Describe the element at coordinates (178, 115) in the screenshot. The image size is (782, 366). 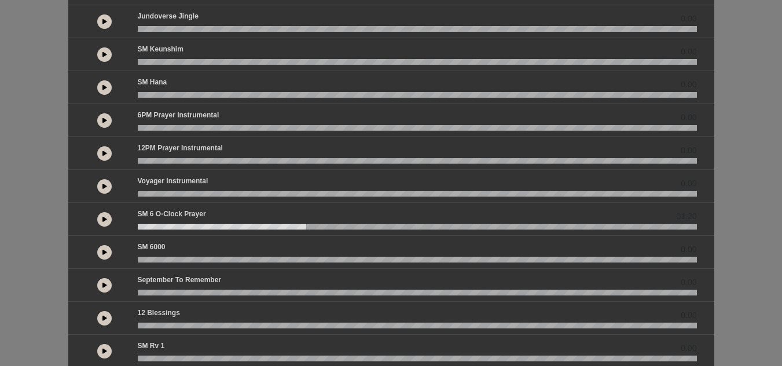
I see `p: 6PM Prayer Instrumental` at that location.